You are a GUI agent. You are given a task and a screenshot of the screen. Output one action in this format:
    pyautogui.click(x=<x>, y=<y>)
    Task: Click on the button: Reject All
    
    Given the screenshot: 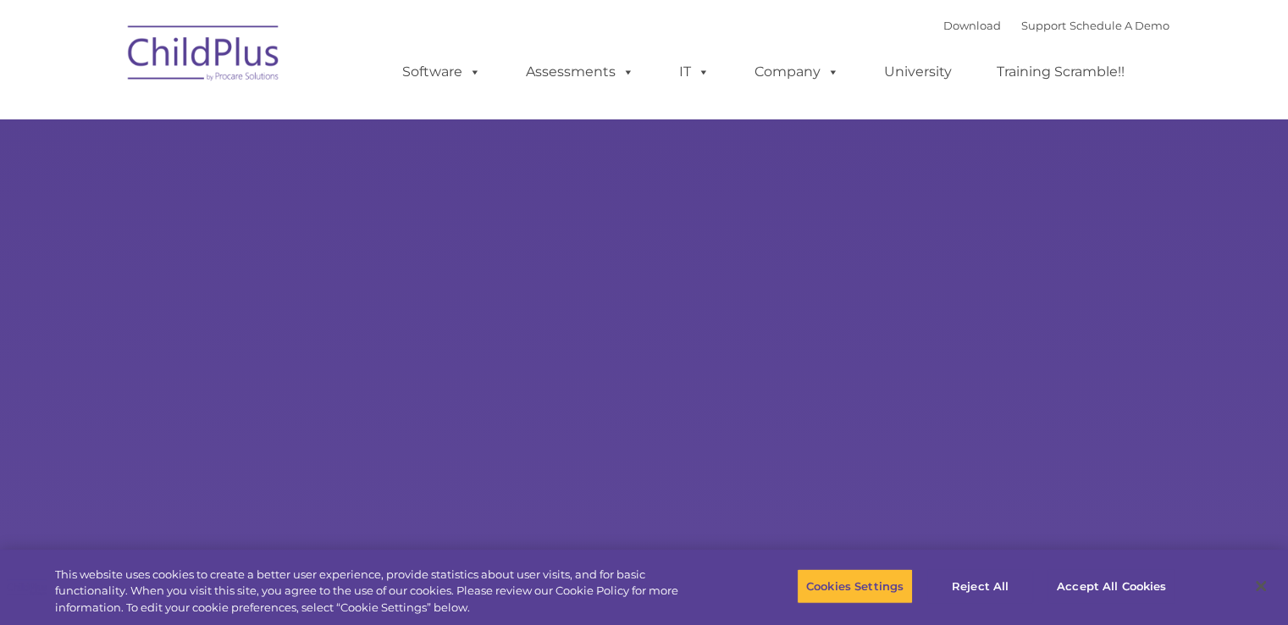 What is the action you would take?
    pyautogui.click(x=980, y=586)
    